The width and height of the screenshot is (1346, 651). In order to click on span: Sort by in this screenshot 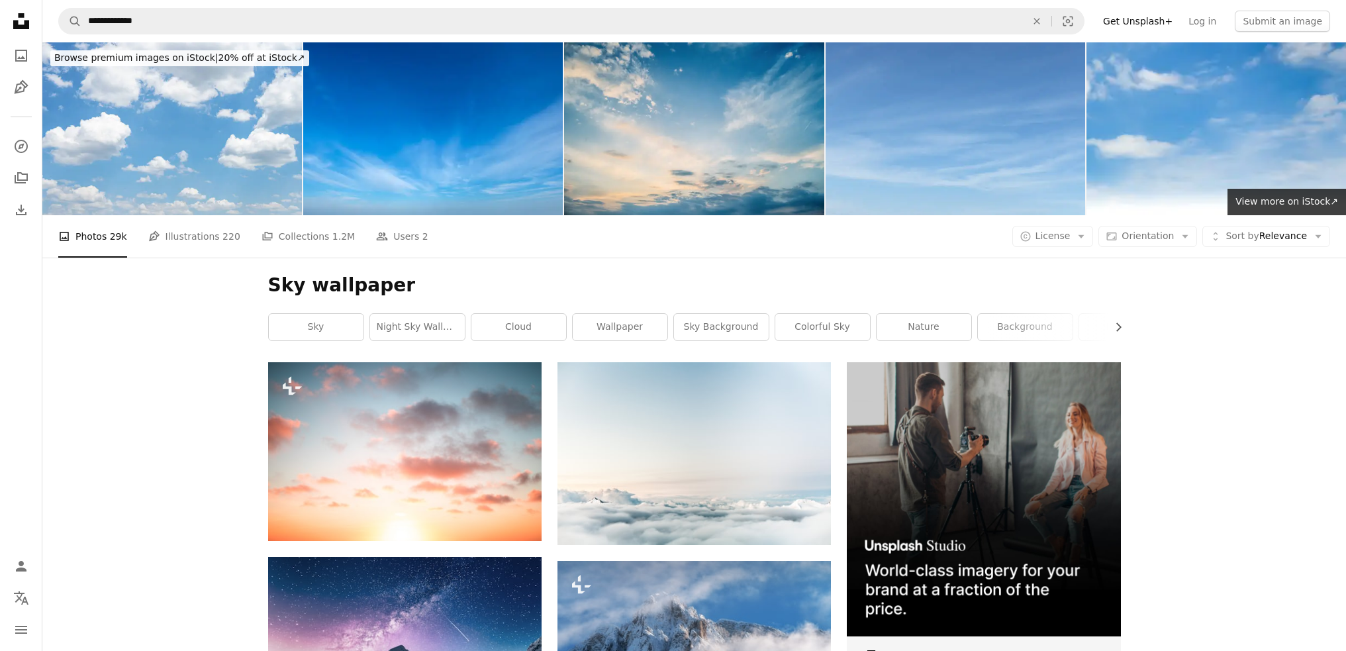, I will do `click(1242, 236)`.